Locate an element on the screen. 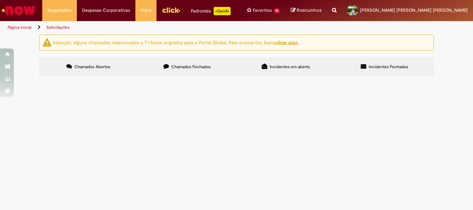 The height and width of the screenshot is (210, 473). a: clicar aqui. is located at coordinates (287, 42).